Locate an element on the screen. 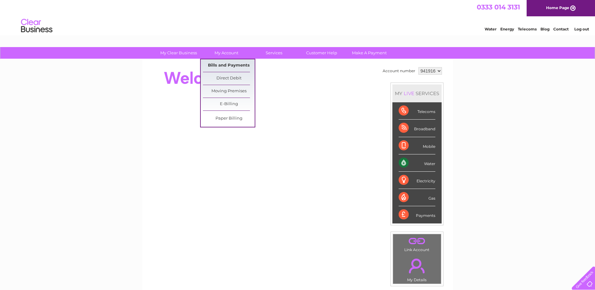  span: 0333 014 3131 is located at coordinates (498, 7).